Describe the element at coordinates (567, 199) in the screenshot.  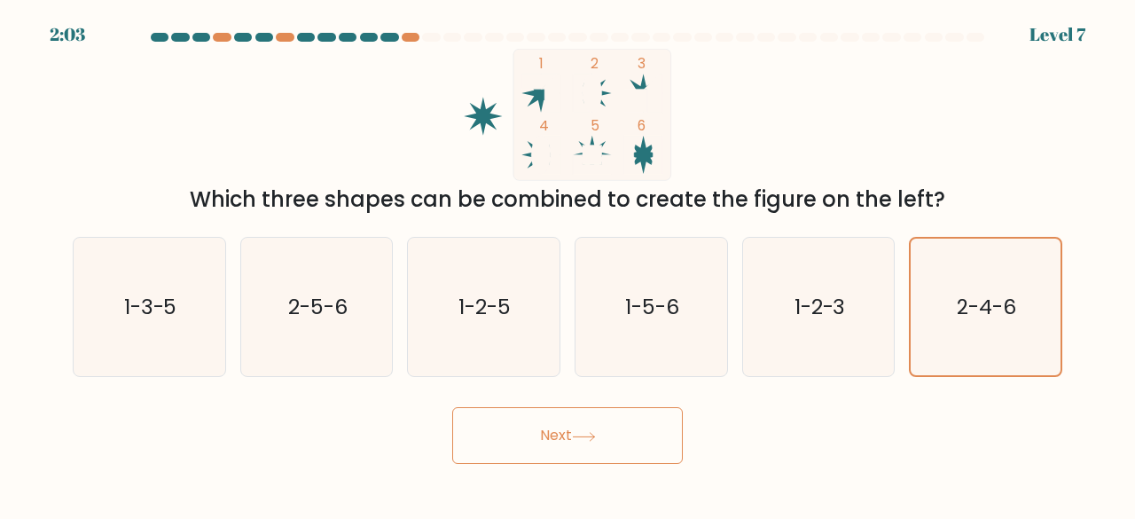
I see `div: Which three shapes can be combined to create the figure on the left?` at that location.